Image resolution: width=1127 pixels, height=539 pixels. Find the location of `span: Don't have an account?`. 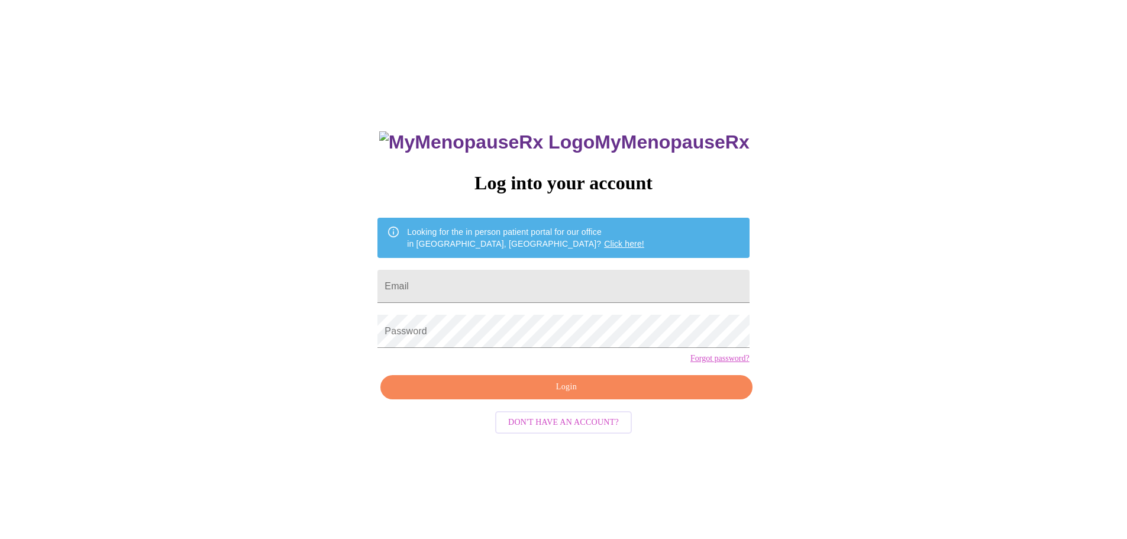

span: Don't have an account? is located at coordinates (563, 422).